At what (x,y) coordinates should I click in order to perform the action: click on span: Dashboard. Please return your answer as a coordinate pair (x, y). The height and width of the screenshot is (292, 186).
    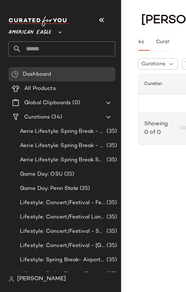
    Looking at the image, I should click on (37, 74).